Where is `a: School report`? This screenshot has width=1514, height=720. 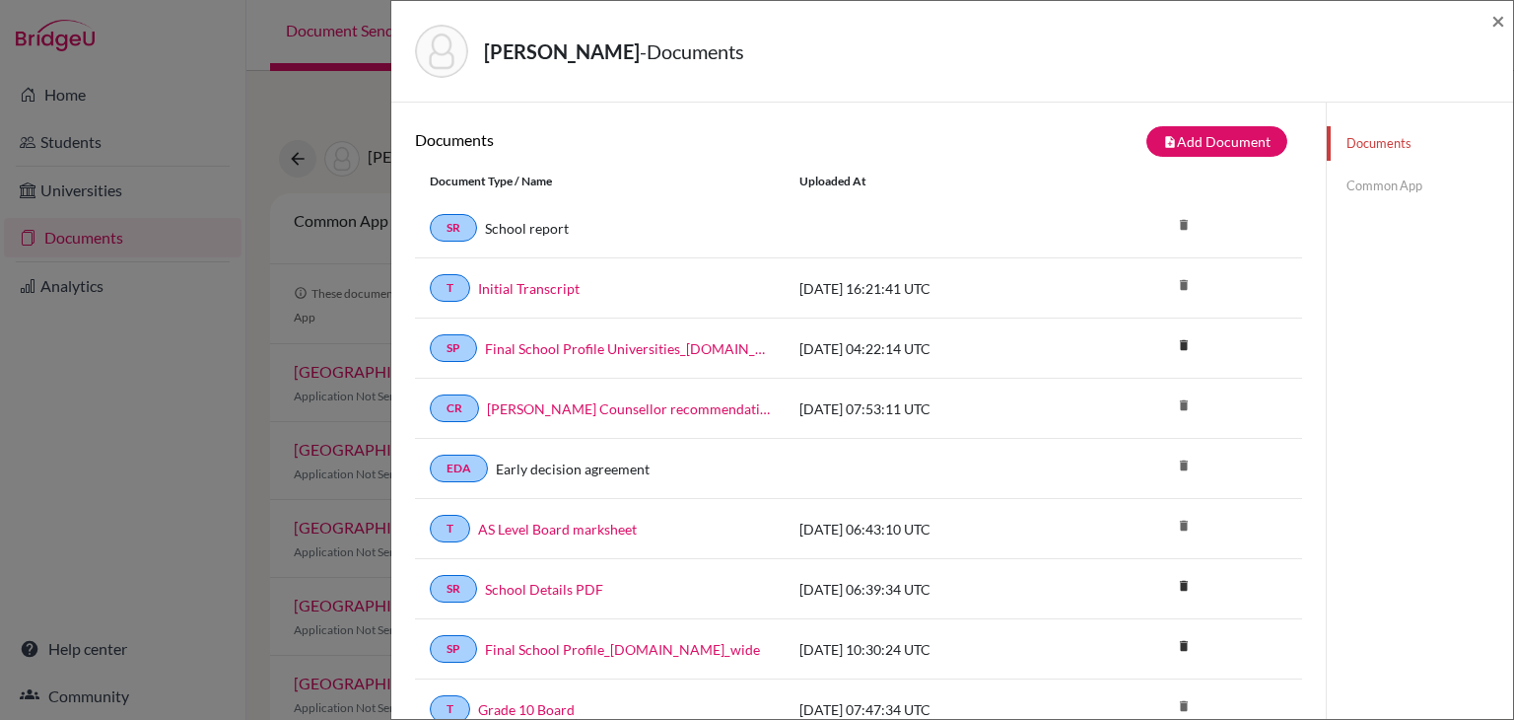
a: School report is located at coordinates (526, 228).